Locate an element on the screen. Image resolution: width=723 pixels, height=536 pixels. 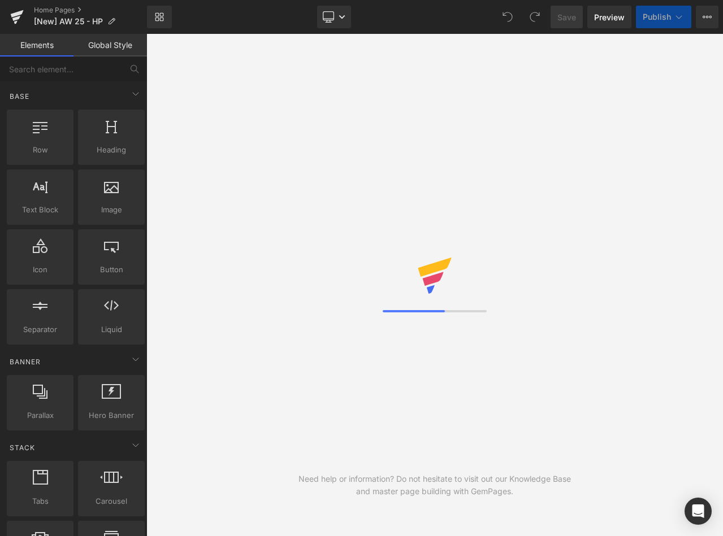
div: Open Intercom Messenger is located at coordinates (698, 512).